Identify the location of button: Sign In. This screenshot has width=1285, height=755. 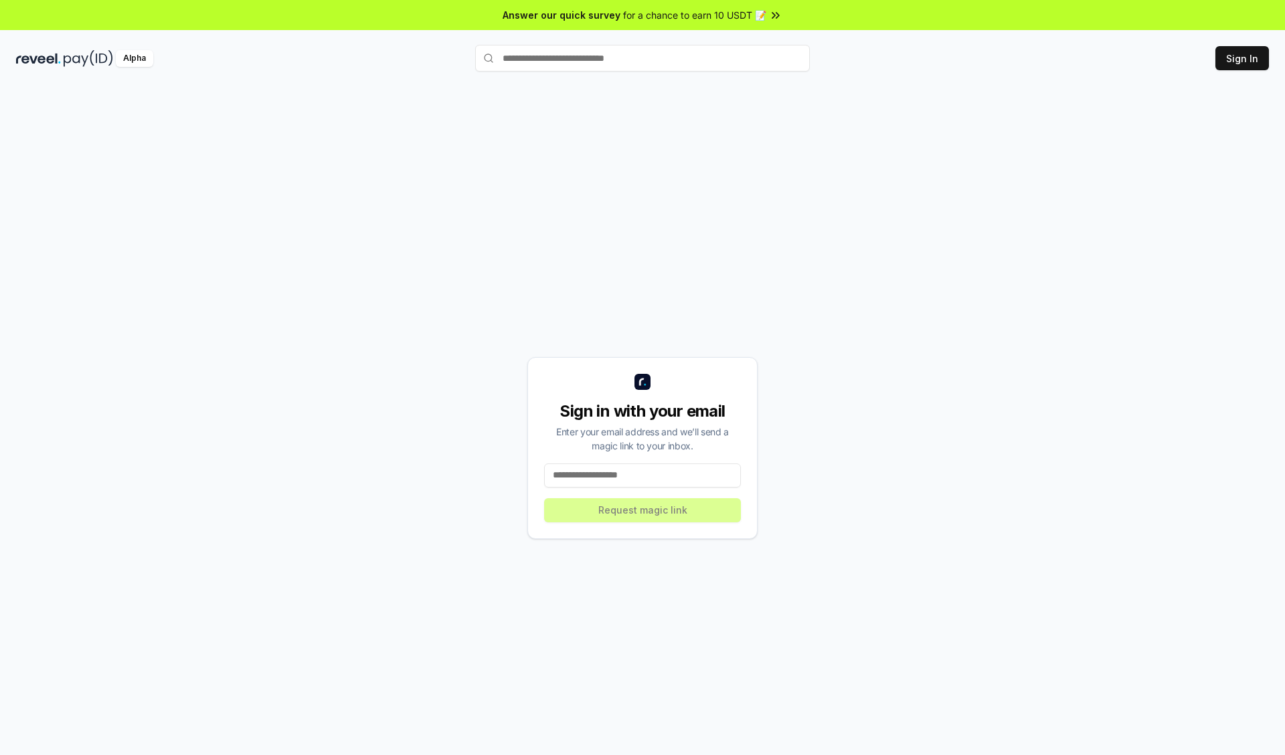
(1242, 58).